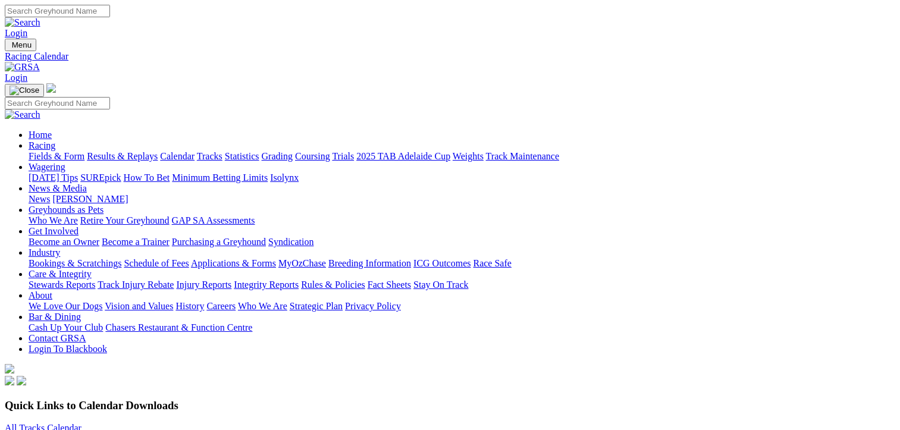 Image resolution: width=900 pixels, height=430 pixels. I want to click on a: Schedule of Fees, so click(156, 263).